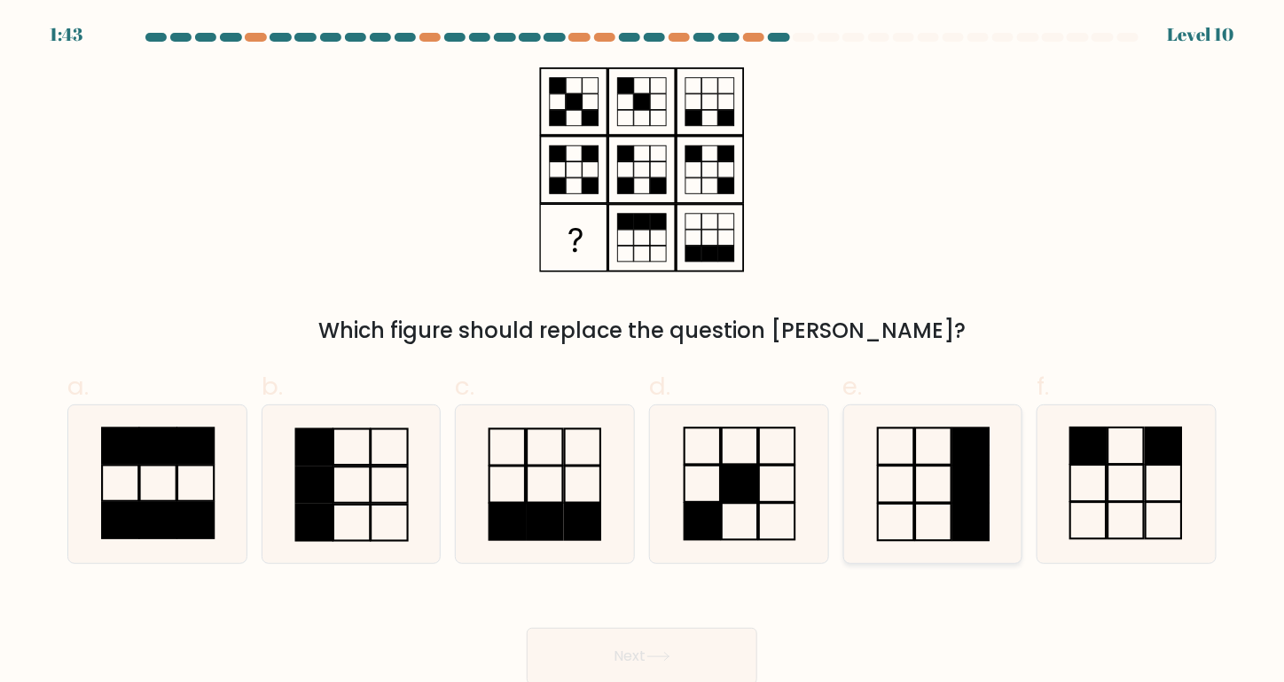 This screenshot has width=1284, height=682. Describe the element at coordinates (853, 386) in the screenshot. I see `span: e.` at that location.